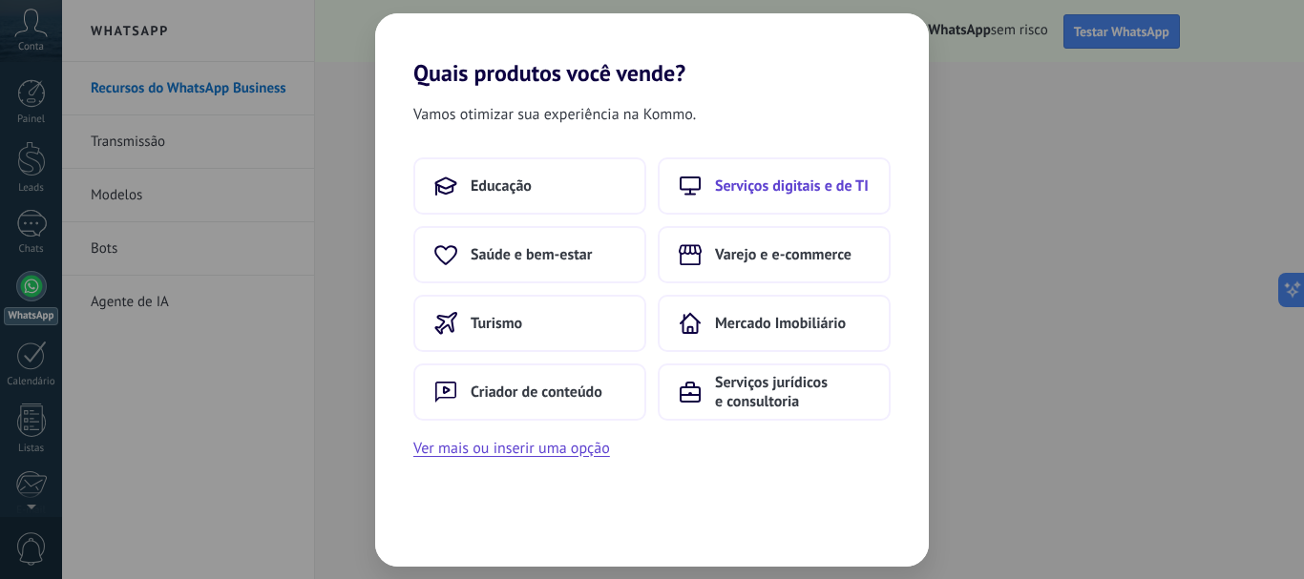 This screenshot has height=579, width=1304. I want to click on span: Educação, so click(501, 186).